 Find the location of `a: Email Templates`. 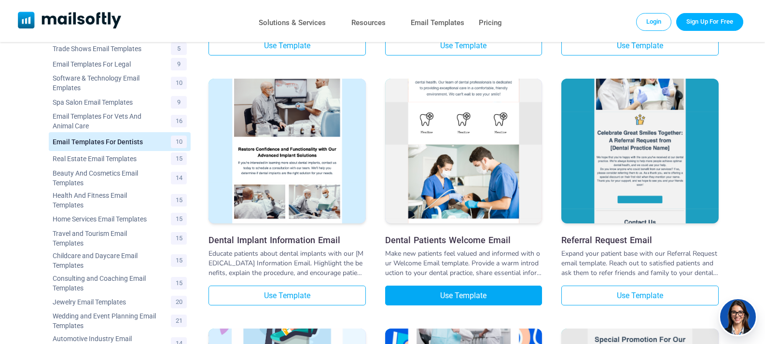

a: Email Templates is located at coordinates (437, 23).